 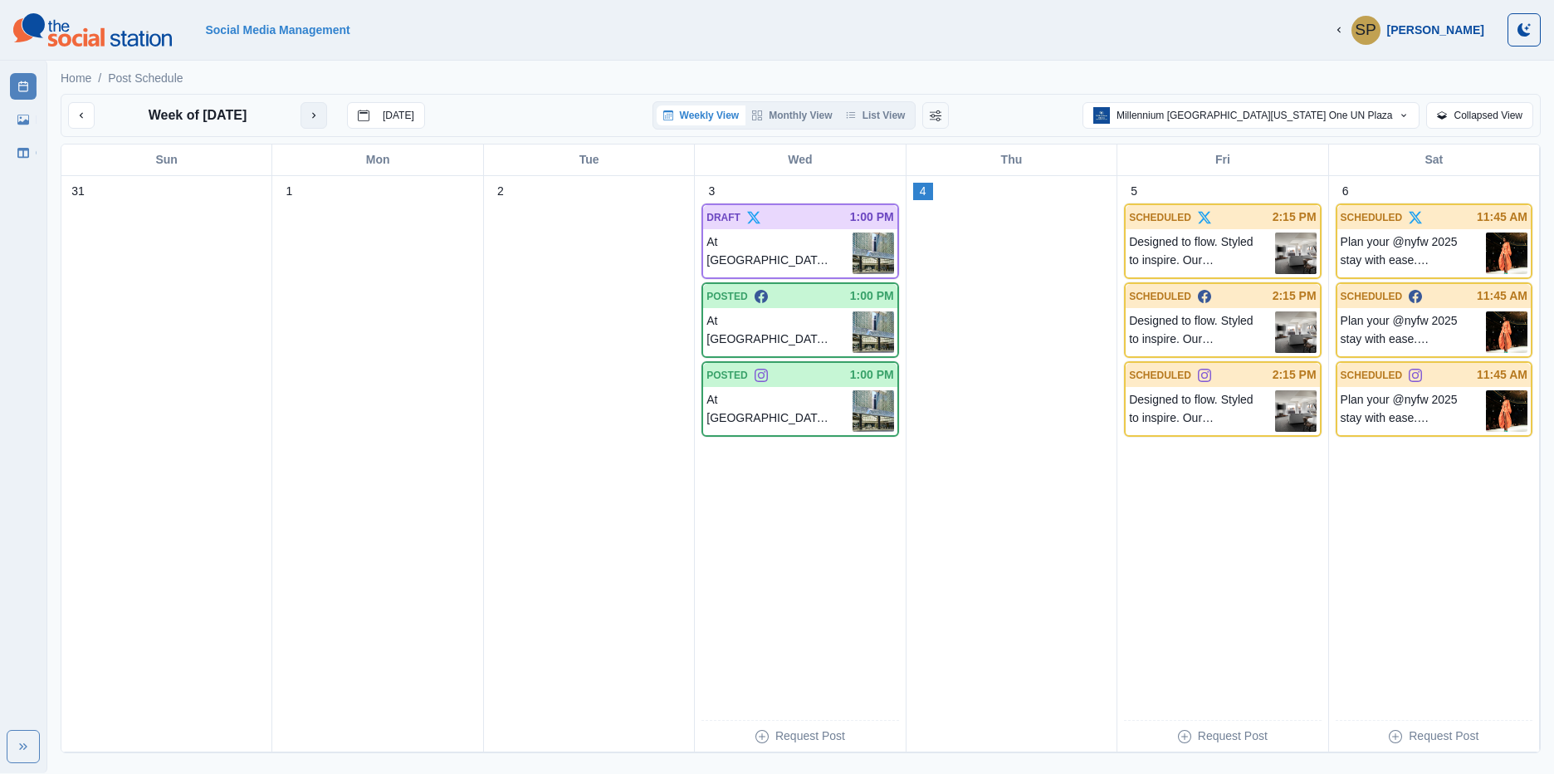 I want to click on p: DRAFT, so click(x=723, y=218).